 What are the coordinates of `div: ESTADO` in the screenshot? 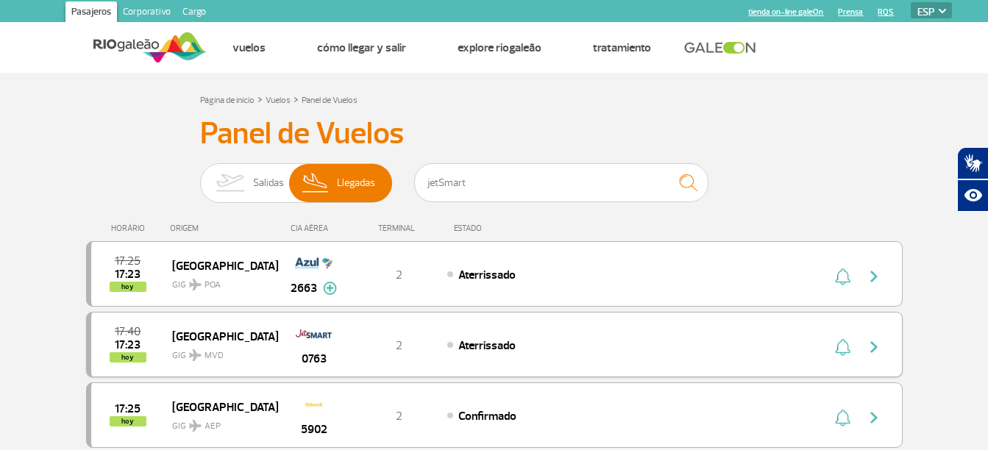 It's located at (506, 228).